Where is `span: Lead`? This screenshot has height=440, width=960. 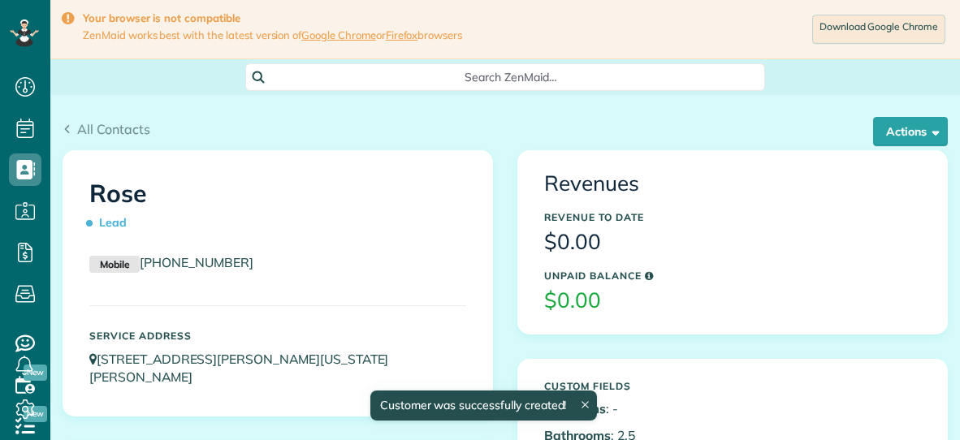 span: Lead is located at coordinates (111, 223).